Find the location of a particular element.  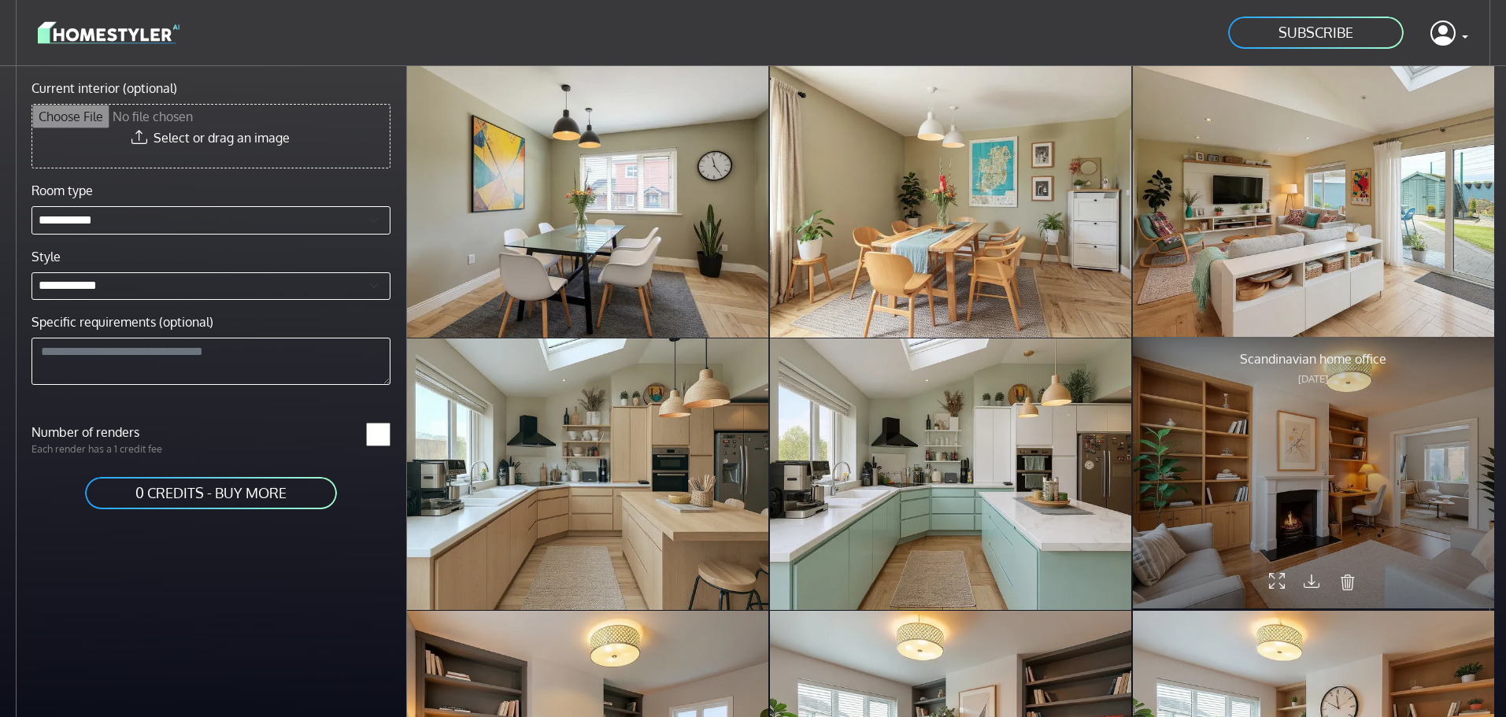

img: logo-3de290ba35641baa71223ecac5eacb59cb85b4c7fdf211dc9aaecaaee71ea2f8.svg is located at coordinates (109, 32).